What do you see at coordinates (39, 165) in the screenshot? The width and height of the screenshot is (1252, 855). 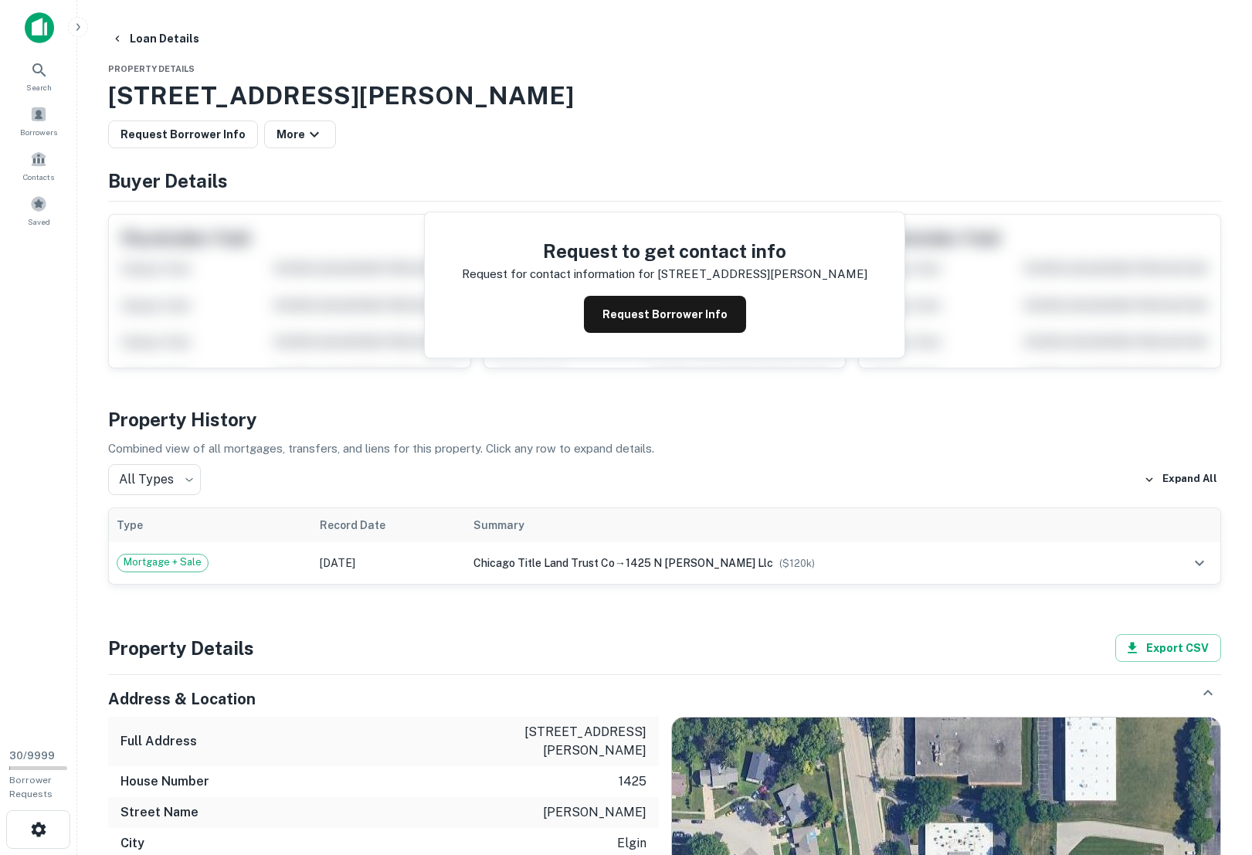 I see `a: Contacts` at bounding box center [39, 165].